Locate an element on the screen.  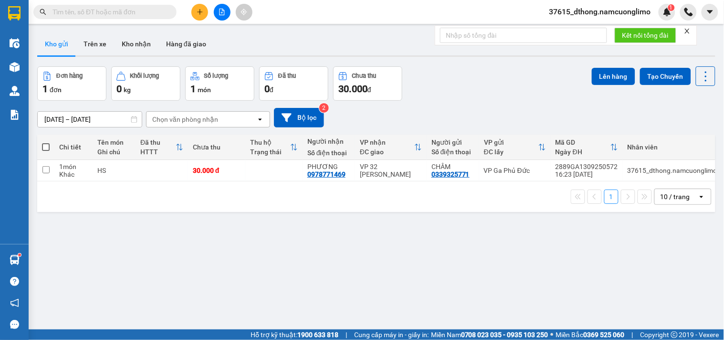
sup: 2 is located at coordinates (324, 108).